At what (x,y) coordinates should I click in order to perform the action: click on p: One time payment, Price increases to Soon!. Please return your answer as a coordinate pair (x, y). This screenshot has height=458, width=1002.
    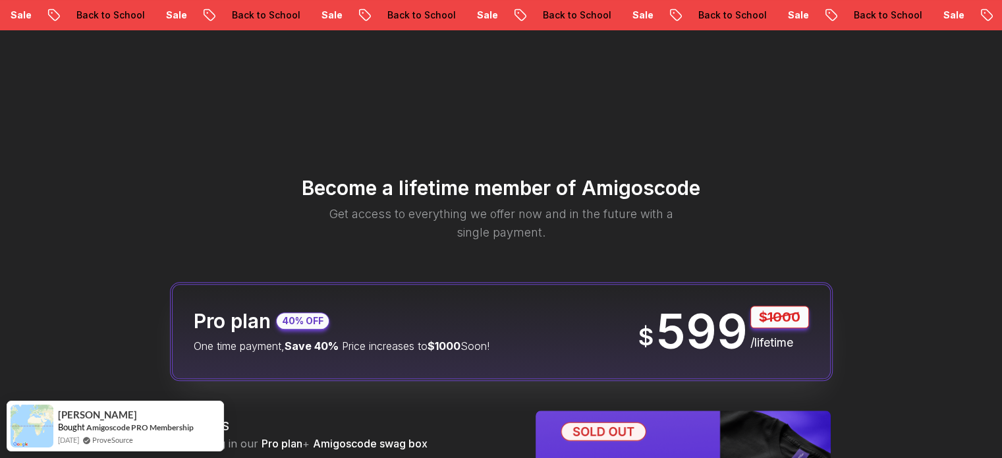
    Looking at the image, I should click on (341, 346).